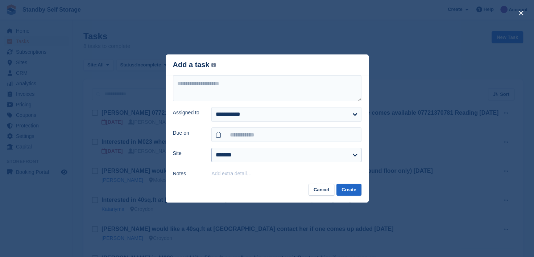 This screenshot has height=257, width=534. What do you see at coordinates (349, 189) in the screenshot?
I see `button: Create` at bounding box center [349, 189].